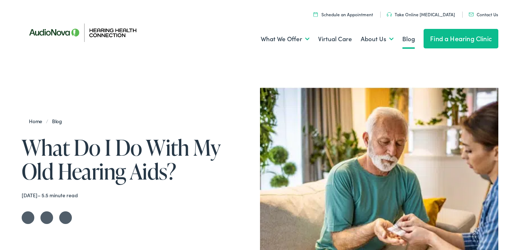  I want to click on a: Find a Hearing Clinic, so click(461, 39).